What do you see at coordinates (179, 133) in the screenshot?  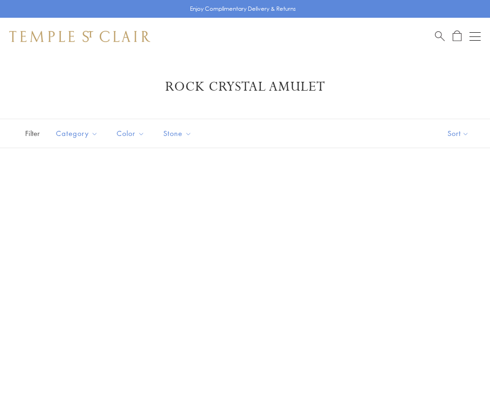 I see `span: Stone` at bounding box center [179, 133].